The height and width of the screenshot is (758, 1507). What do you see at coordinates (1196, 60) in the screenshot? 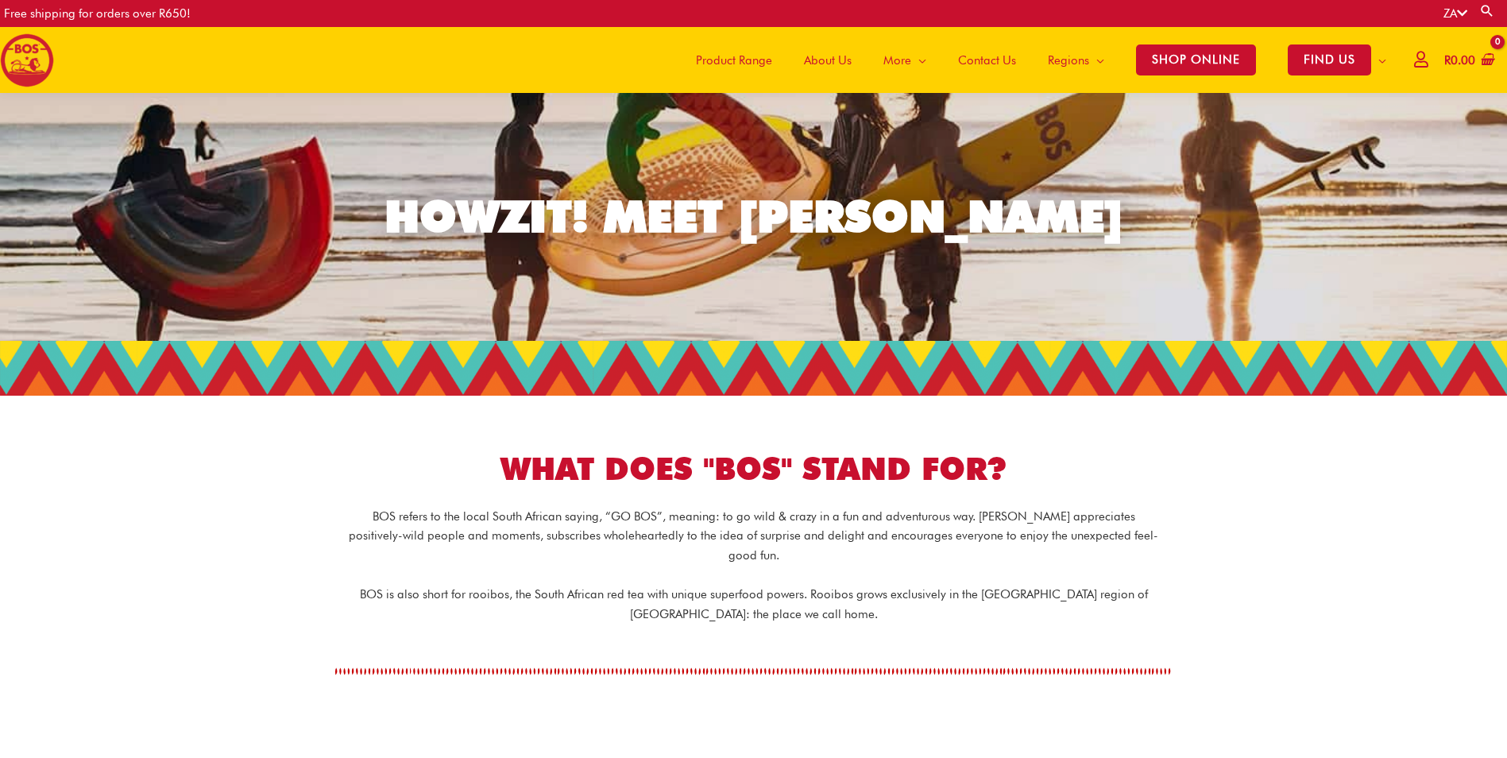
I see `span: SHOP ONLINE` at bounding box center [1196, 60].